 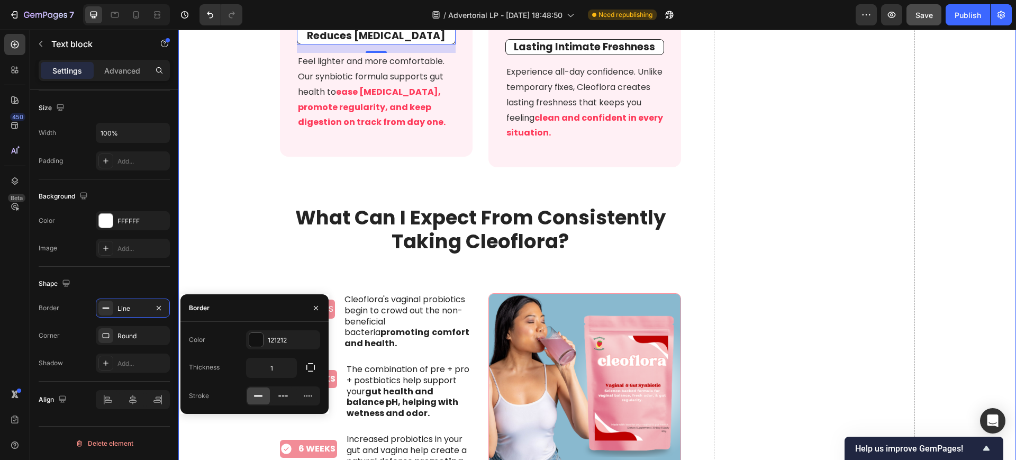 What do you see at coordinates (139, 418) in the screenshot?
I see `strong: 6 WEEKS` at bounding box center [139, 418].